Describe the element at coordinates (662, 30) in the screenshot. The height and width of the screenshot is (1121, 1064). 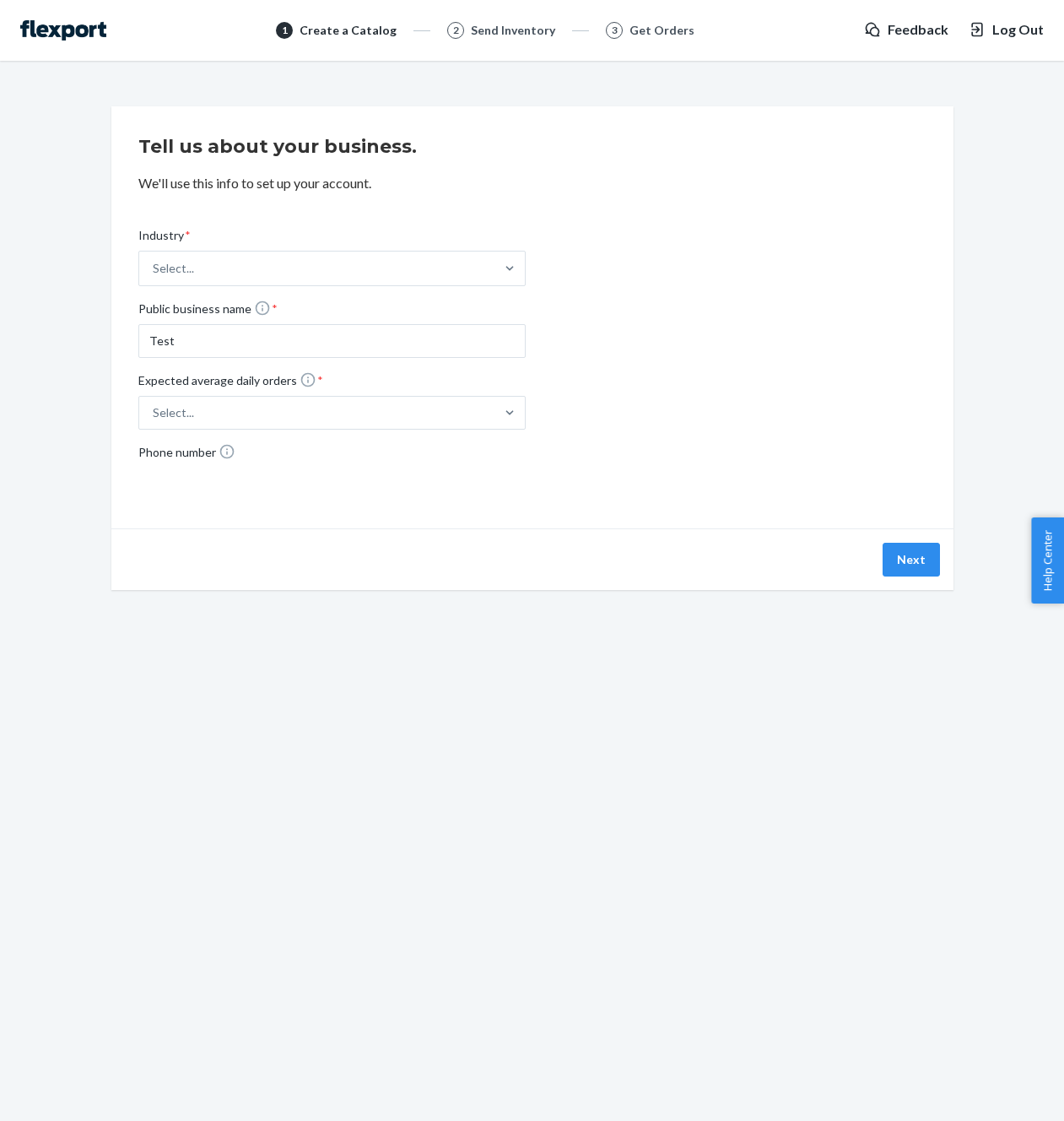
I see `div: Get Orders` at that location.